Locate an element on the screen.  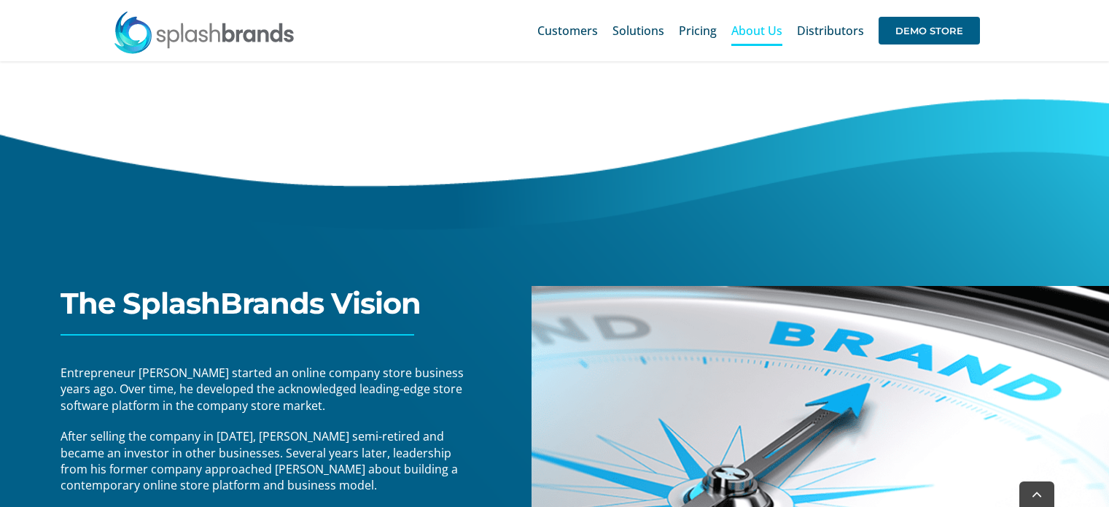
span: Customers is located at coordinates (567, 31).